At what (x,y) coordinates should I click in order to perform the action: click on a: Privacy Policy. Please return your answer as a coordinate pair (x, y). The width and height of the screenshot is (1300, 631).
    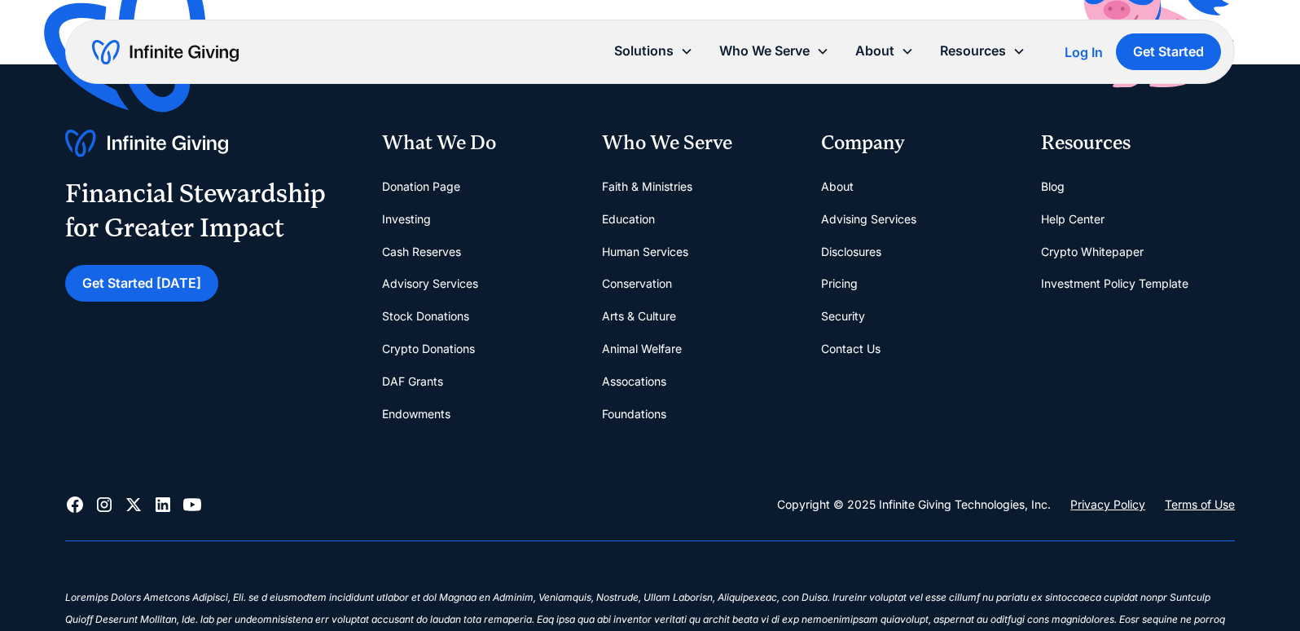
    Looking at the image, I should click on (1108, 504).